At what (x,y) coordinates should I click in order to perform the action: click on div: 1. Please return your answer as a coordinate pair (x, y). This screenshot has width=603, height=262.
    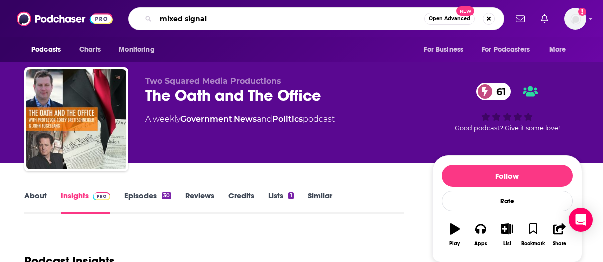
    Looking at the image, I should click on (291, 196).